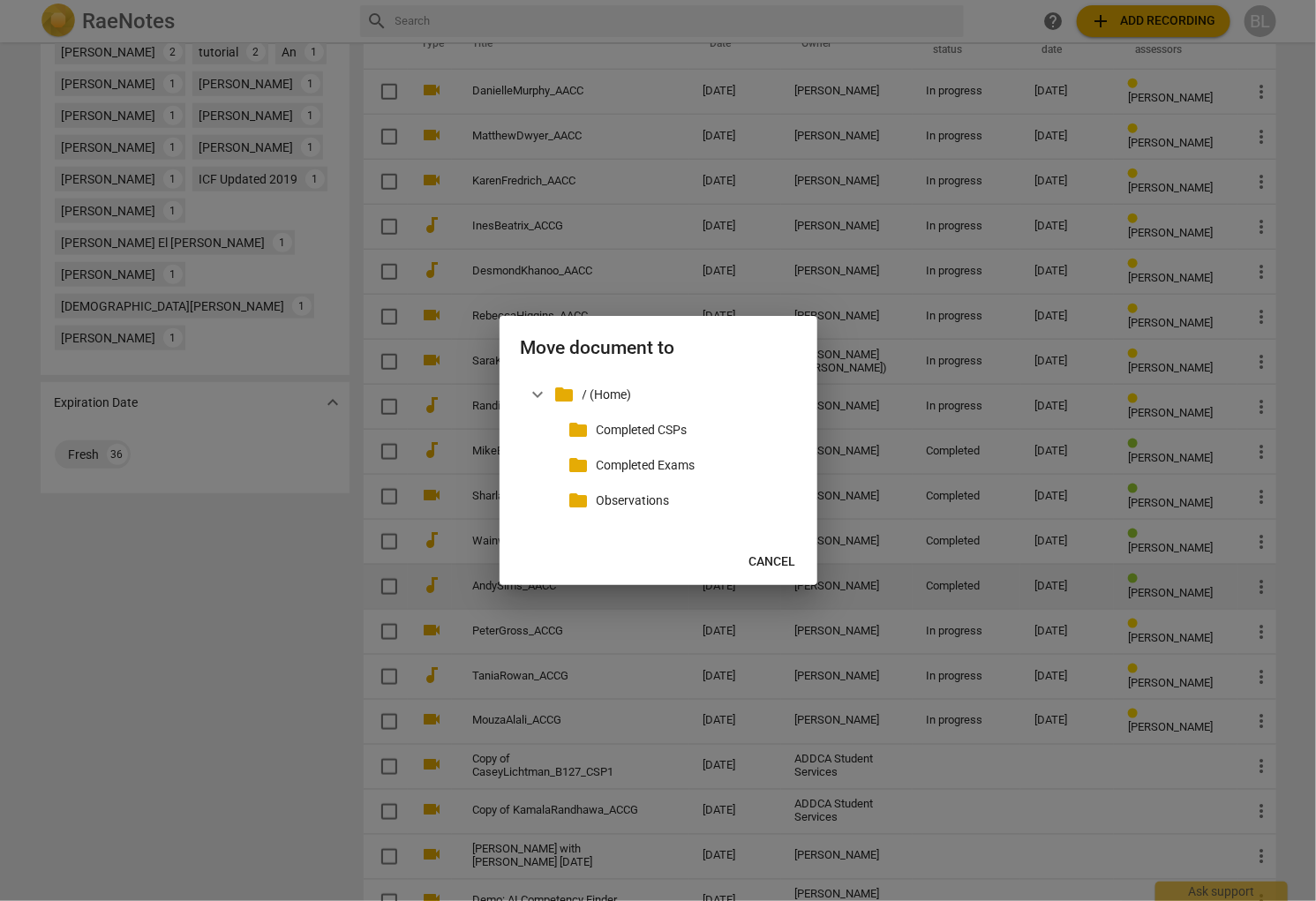  I want to click on span: Cancel, so click(772, 562).